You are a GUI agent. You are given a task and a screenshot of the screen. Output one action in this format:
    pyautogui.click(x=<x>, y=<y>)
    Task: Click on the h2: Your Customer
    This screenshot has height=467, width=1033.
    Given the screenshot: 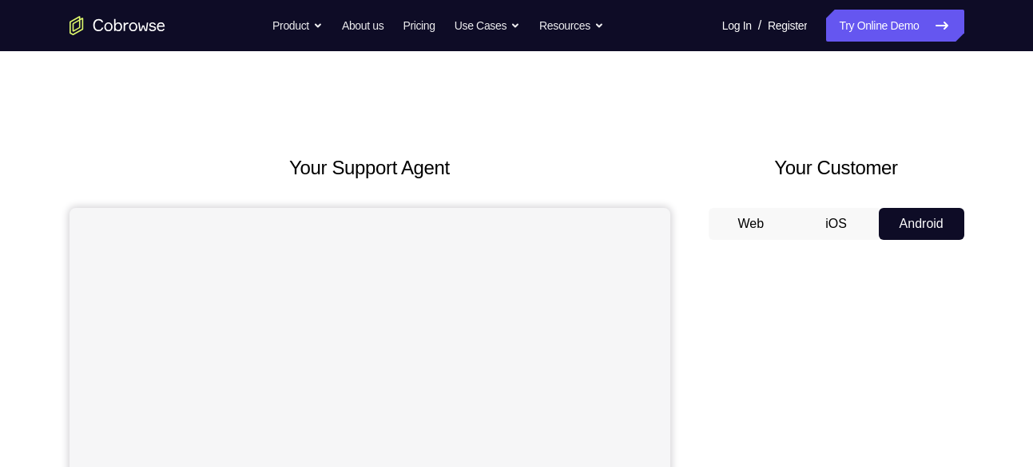 What is the action you would take?
    pyautogui.click(x=836, y=168)
    